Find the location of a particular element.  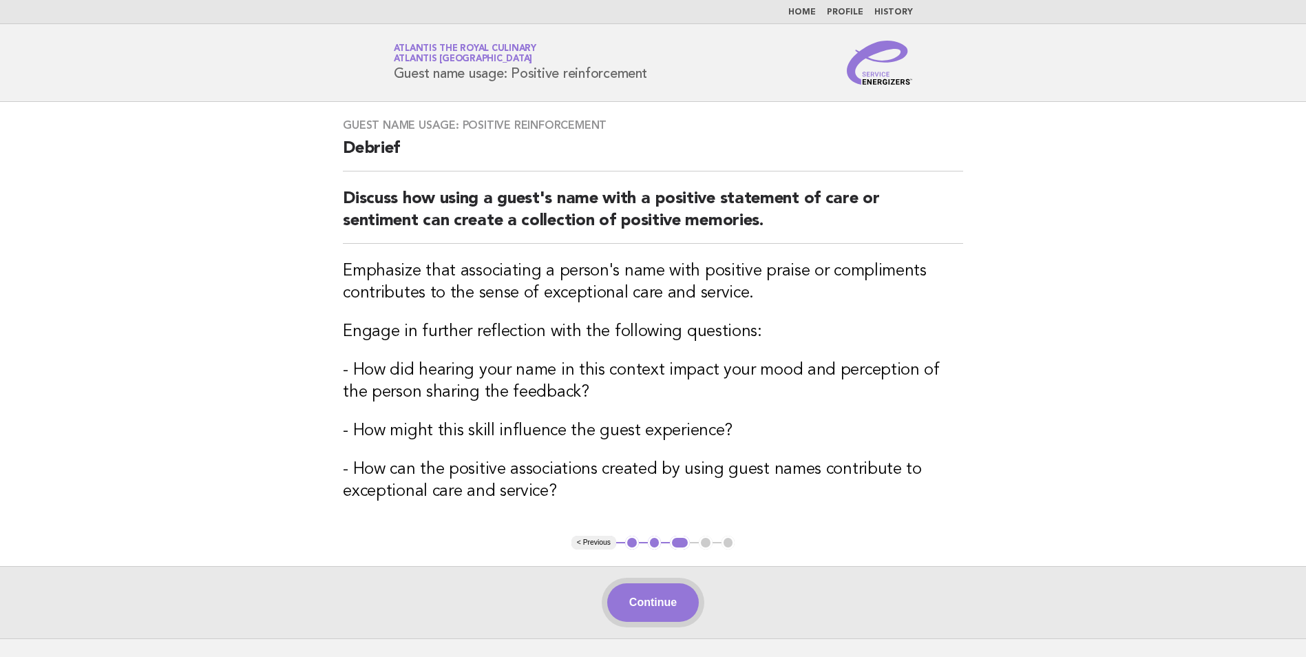

h3: Engage in further reflection with the following questions: is located at coordinates (652, 332).